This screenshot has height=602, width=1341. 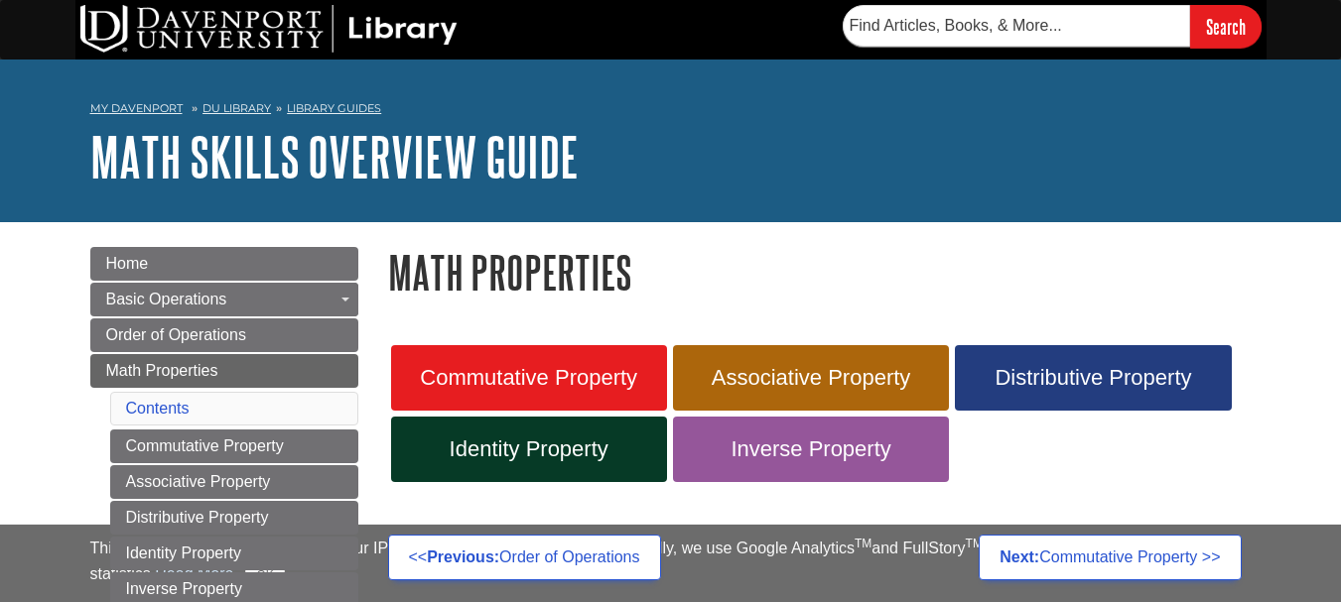 What do you see at coordinates (224, 335) in the screenshot?
I see `a: Order of Operations` at bounding box center [224, 335].